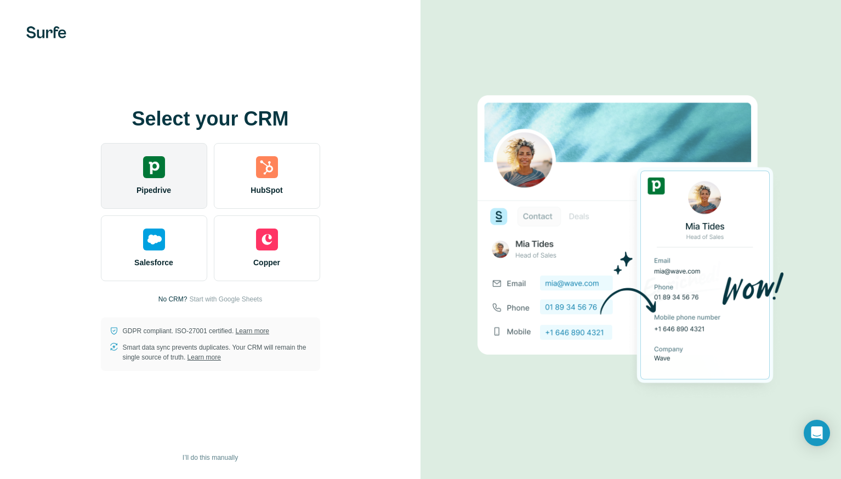 This screenshot has height=479, width=841. Describe the element at coordinates (267, 263) in the screenshot. I see `span: Copper` at that location.